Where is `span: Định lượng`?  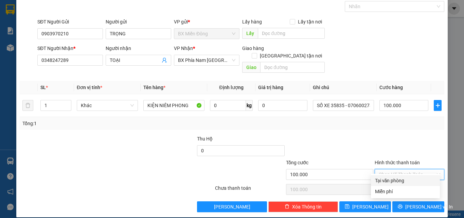
span: Định lượng is located at coordinates (231, 87).